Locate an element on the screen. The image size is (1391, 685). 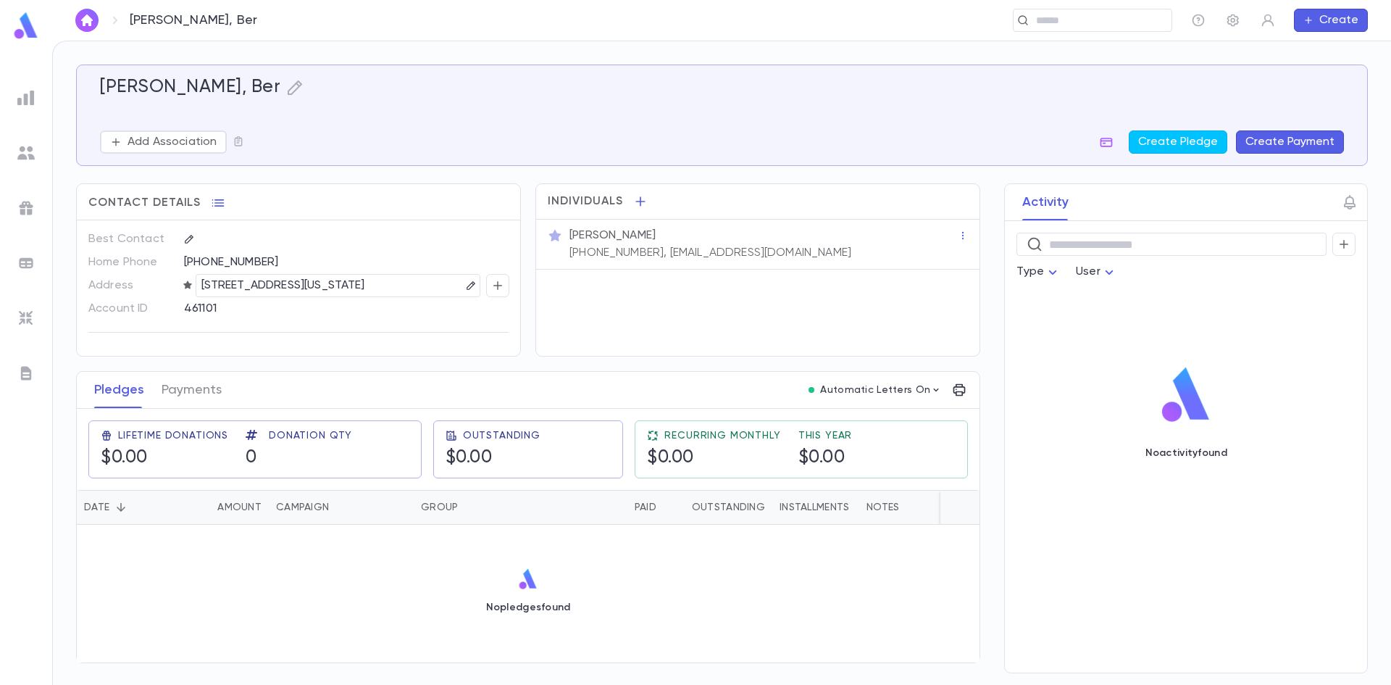
img: imports_grey.530a8a0e642e233f2baf0ef88e8c9fcb.svg is located at coordinates (26, 318).